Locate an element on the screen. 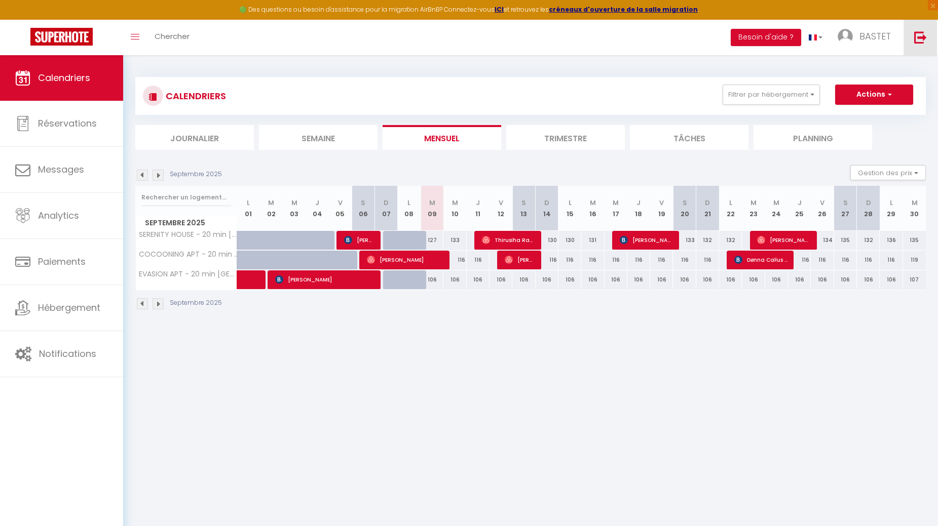 The height and width of the screenshot is (526, 938). span: Hébergement is located at coordinates (69, 308).